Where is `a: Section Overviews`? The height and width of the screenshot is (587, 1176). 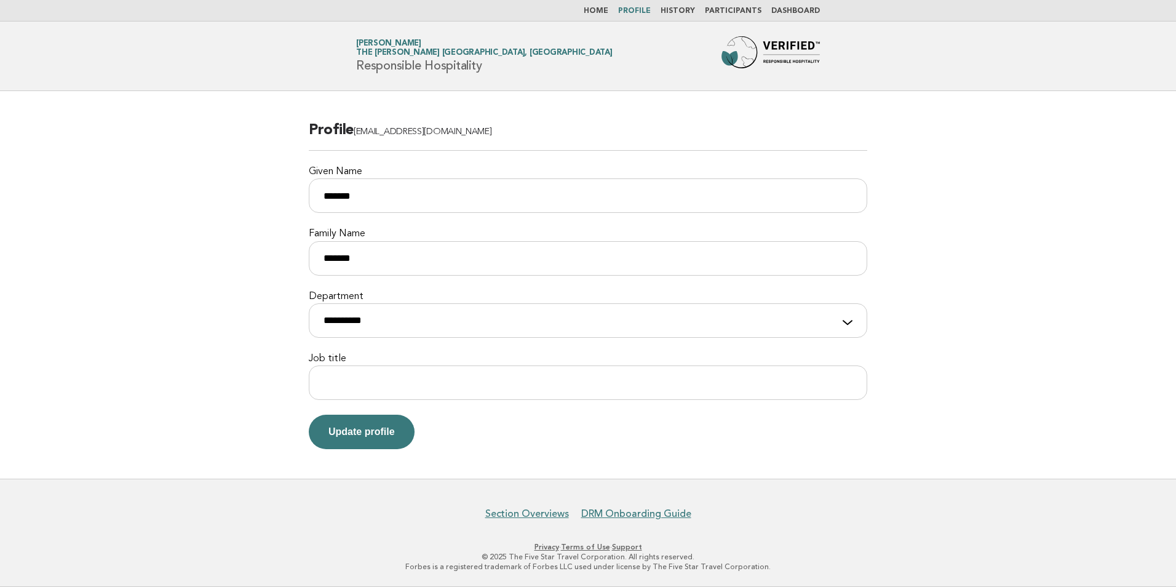
a: Section Overviews is located at coordinates (527, 514).